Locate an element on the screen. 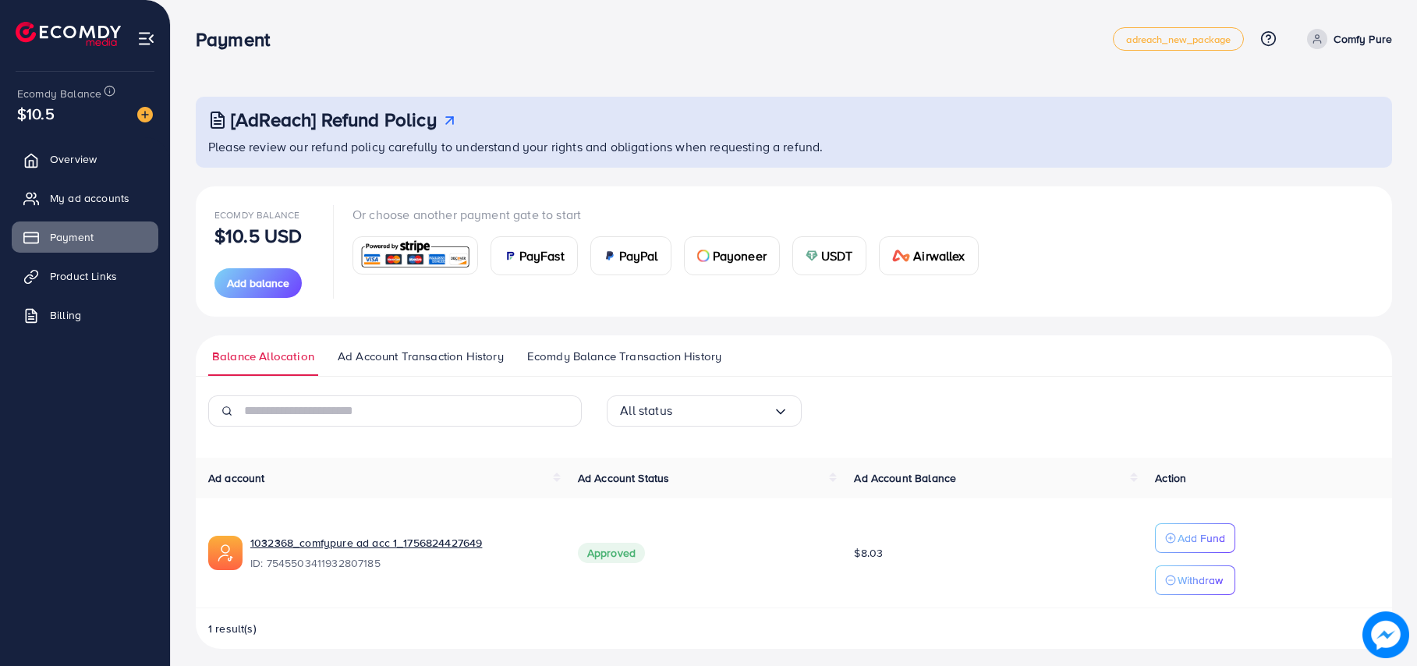 Image resolution: width=1417 pixels, height=666 pixels. span: Overview is located at coordinates (73, 159).